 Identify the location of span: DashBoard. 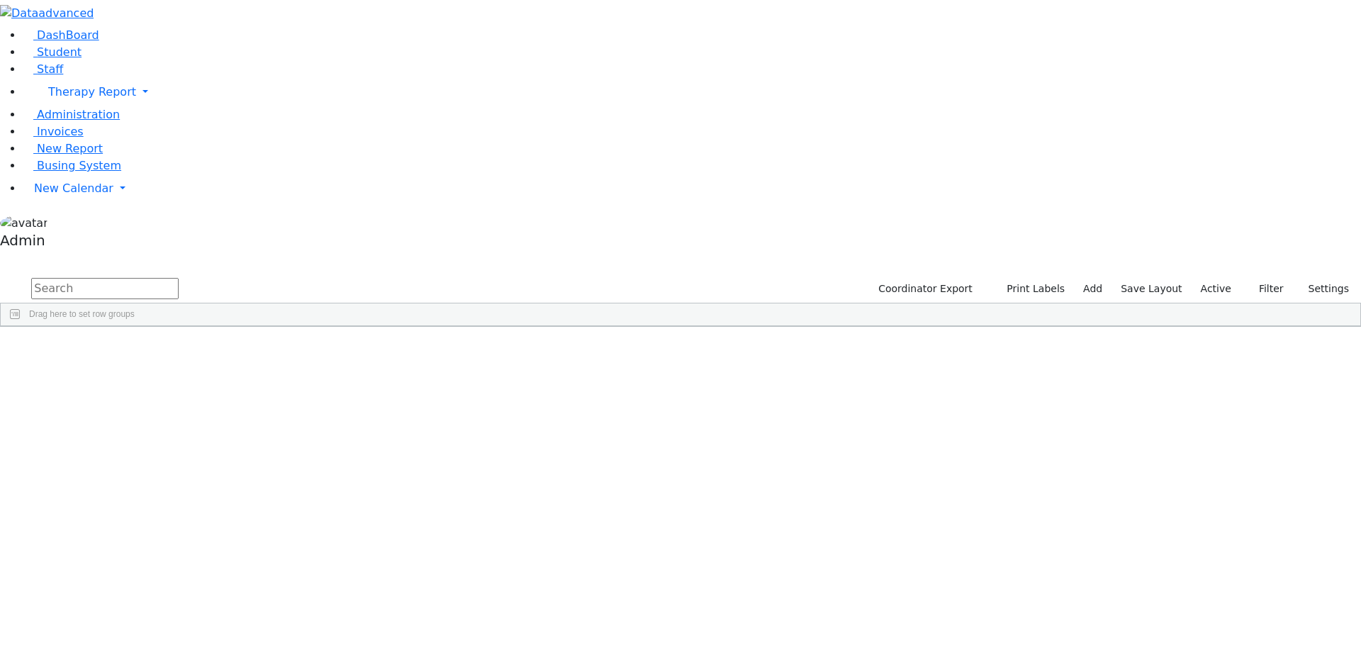
(68, 35).